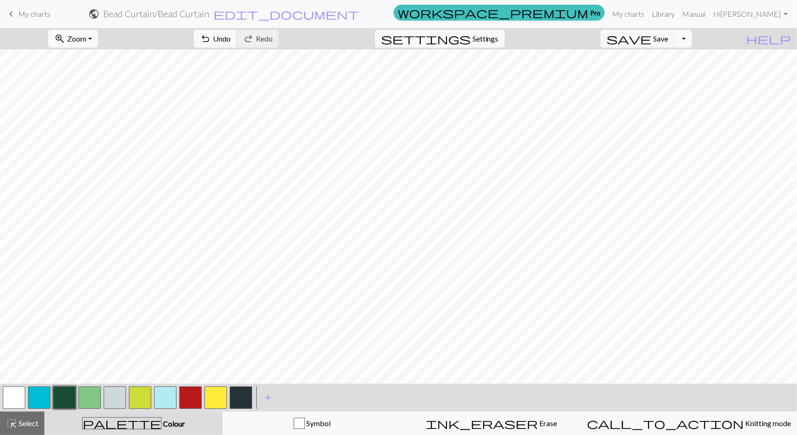  What do you see at coordinates (663, 14) in the screenshot?
I see `a: Library` at bounding box center [663, 14].